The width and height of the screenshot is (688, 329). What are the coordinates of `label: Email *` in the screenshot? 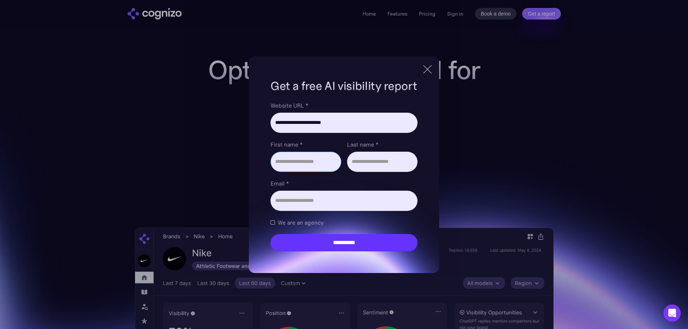 It's located at (344, 183).